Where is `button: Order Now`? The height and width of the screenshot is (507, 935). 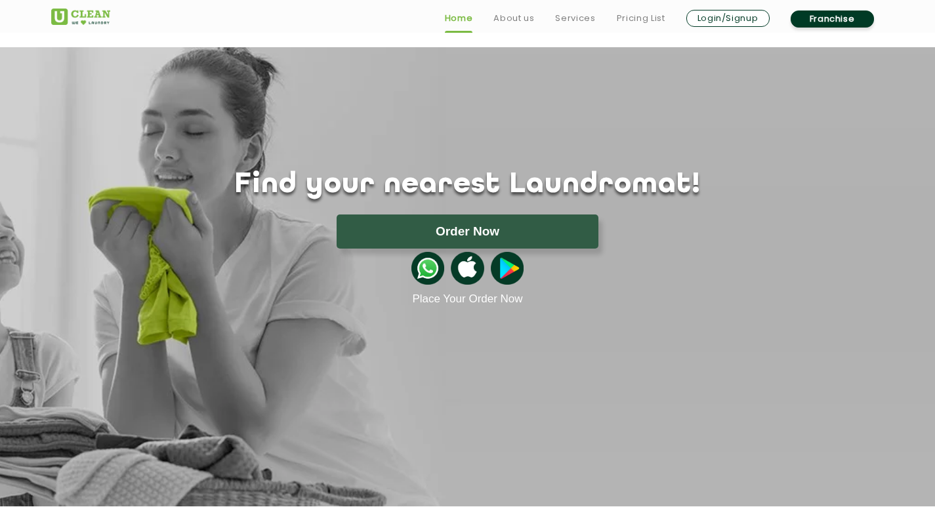 button: Order Now is located at coordinates (467, 232).